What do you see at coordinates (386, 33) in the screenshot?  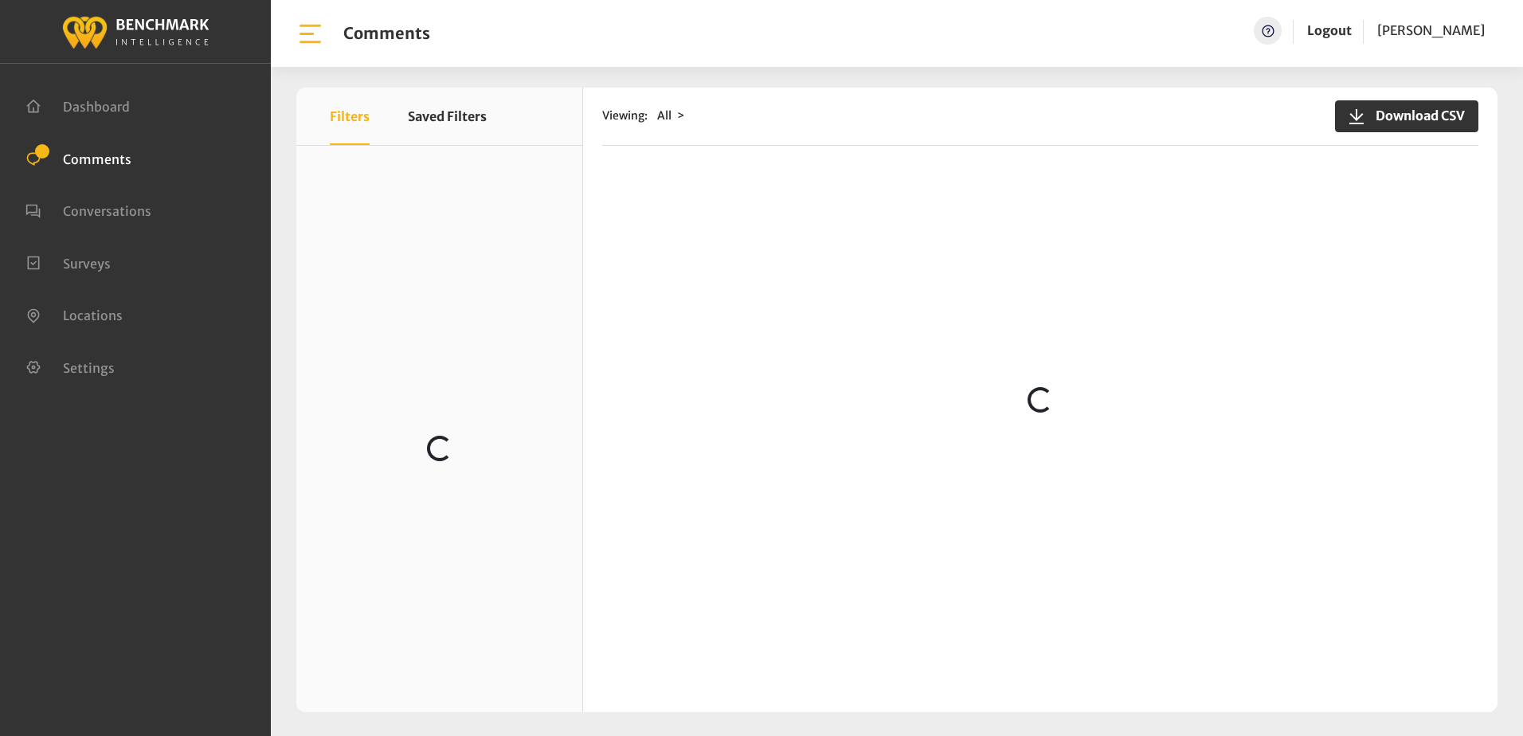 I see `h1: Comments` at bounding box center [386, 33].